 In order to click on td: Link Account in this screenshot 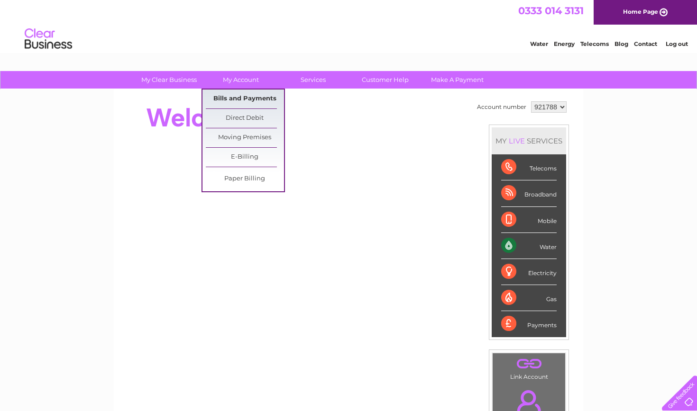, I will do `click(528, 368)`.